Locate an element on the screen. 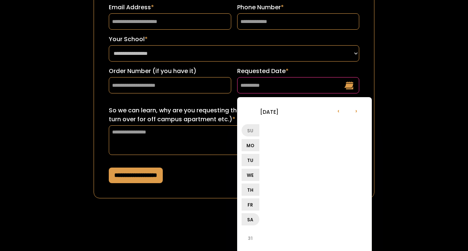  label: So we can learn, why are you requesting this date? (ex: sorority recruitment, lease turn over for... is located at coordinates (234, 115).